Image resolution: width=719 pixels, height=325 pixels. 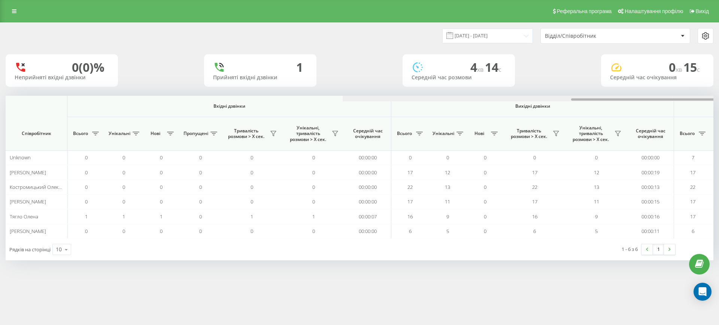 I want to click on span: Середній час очікування, so click(x=650, y=134).